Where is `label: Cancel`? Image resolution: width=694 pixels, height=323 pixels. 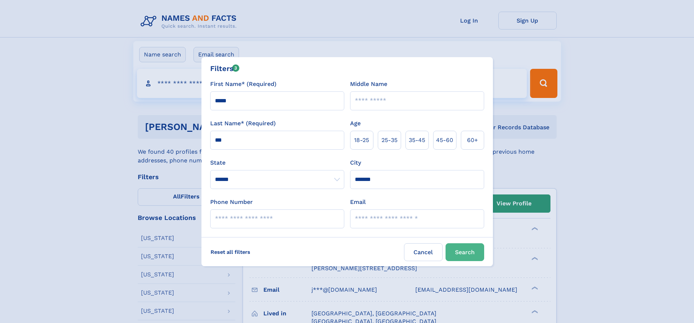 label: Cancel is located at coordinates (423, 252).